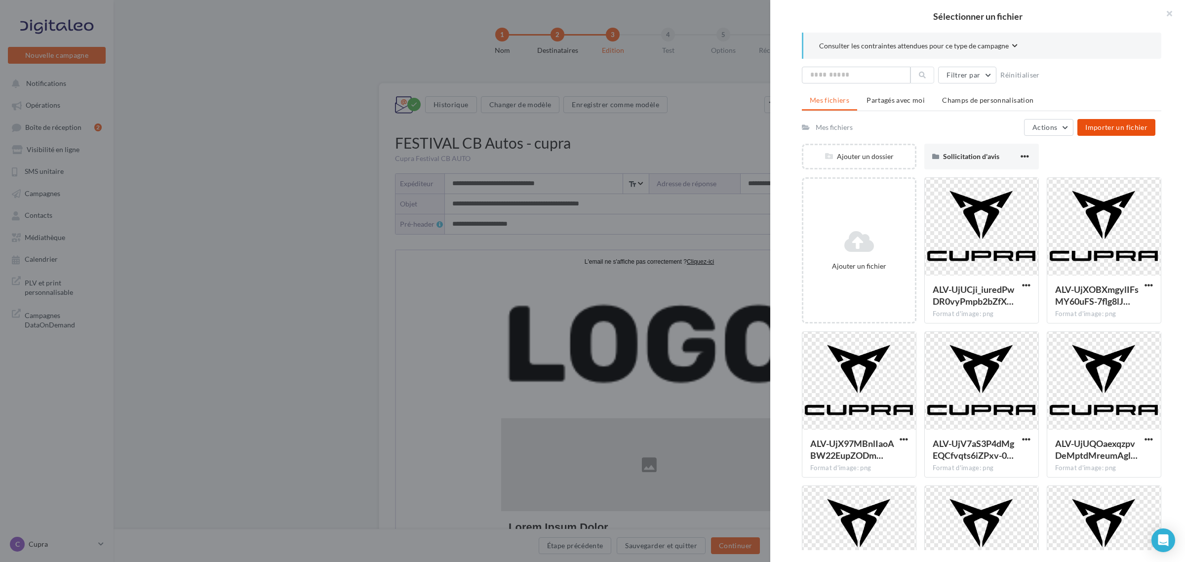 Image resolution: width=1185 pixels, height=562 pixels. What do you see at coordinates (852, 449) in the screenshot?
I see `span: ALV-UjX97MBnlIaoABW22EupZODmK83fkqY70oGzuPj6JOuJV62KOEbS` at bounding box center [852, 449].